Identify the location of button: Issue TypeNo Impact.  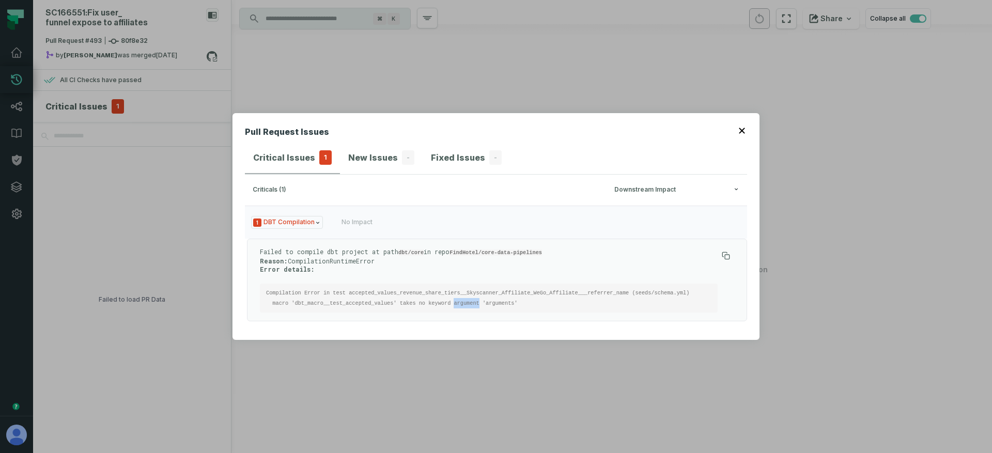
(496, 222).